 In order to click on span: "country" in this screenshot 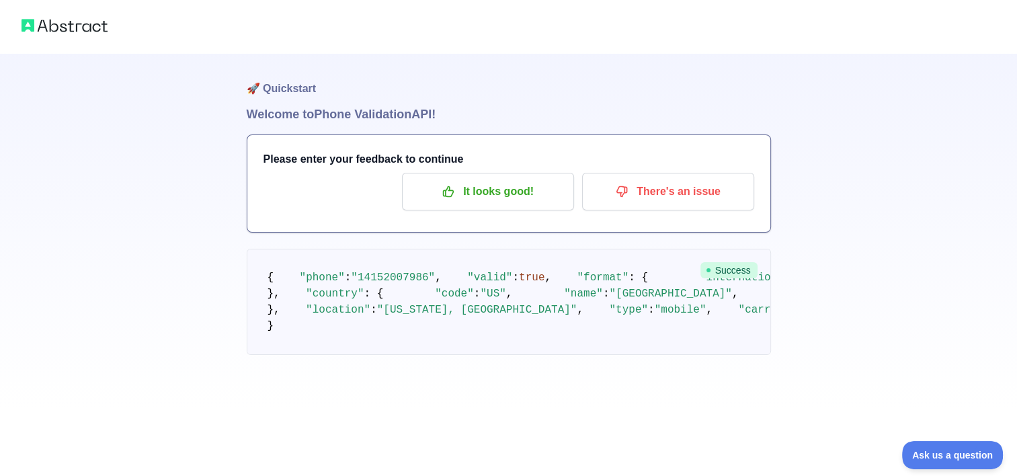, I will do `click(335, 294)`.